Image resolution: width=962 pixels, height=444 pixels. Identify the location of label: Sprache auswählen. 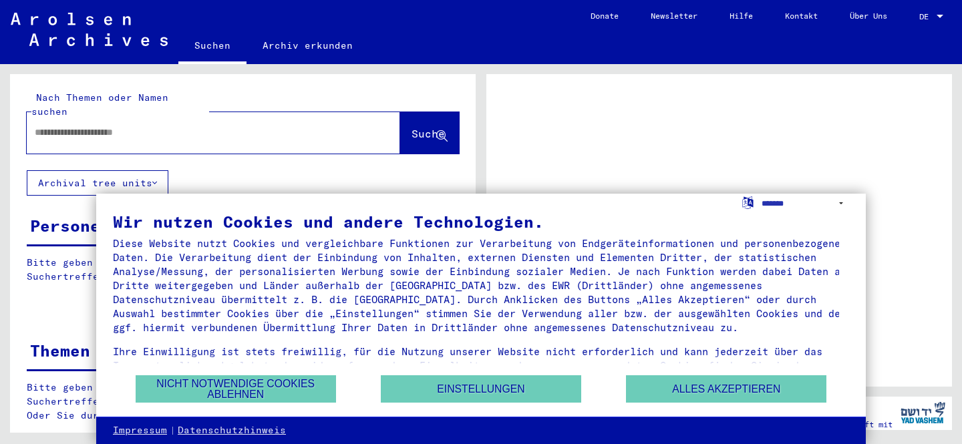
(748, 202).